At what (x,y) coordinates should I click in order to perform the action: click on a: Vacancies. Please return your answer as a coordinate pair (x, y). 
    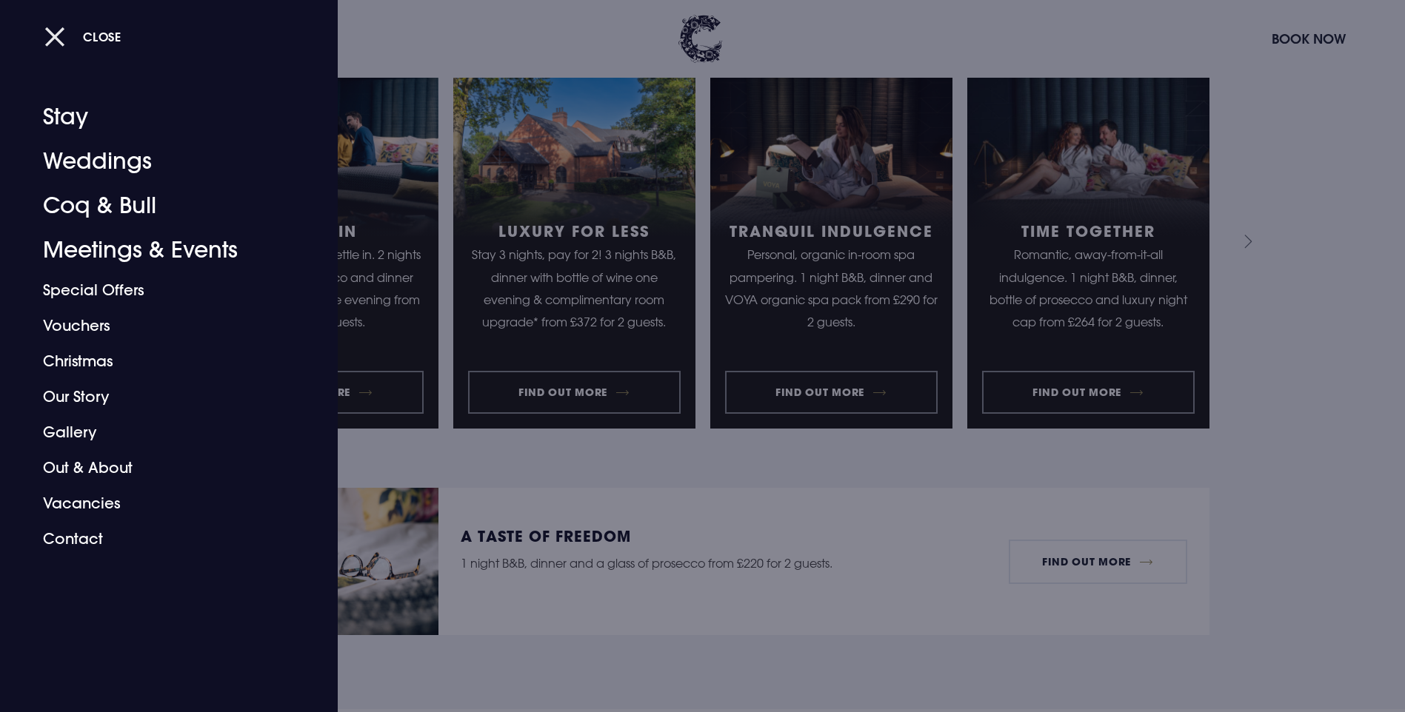
    Looking at the image, I should click on (160, 504).